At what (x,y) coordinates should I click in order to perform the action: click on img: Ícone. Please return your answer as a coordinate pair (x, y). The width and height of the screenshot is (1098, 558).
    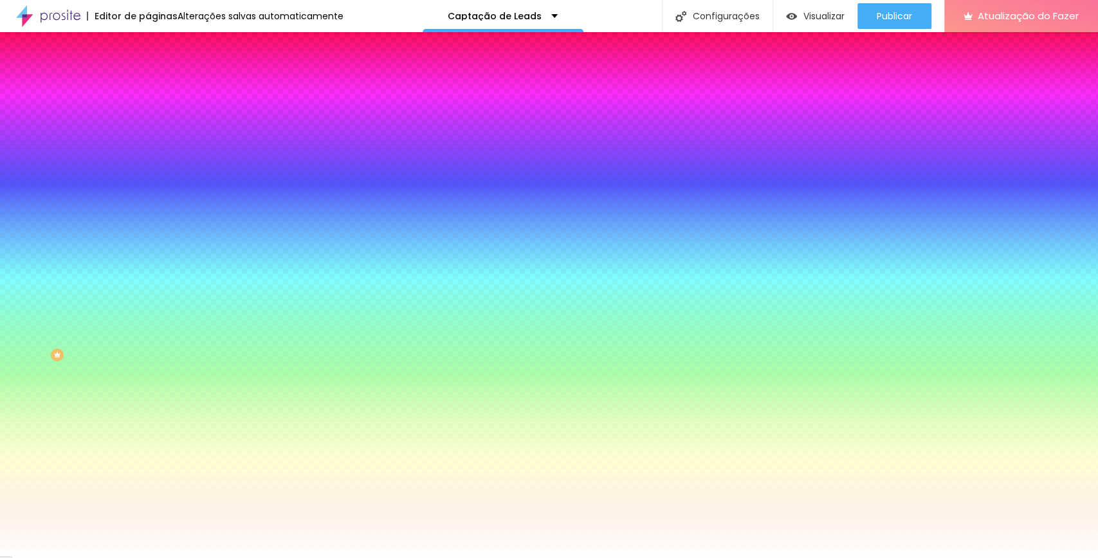
    Looking at the image, I should click on (681, 16).